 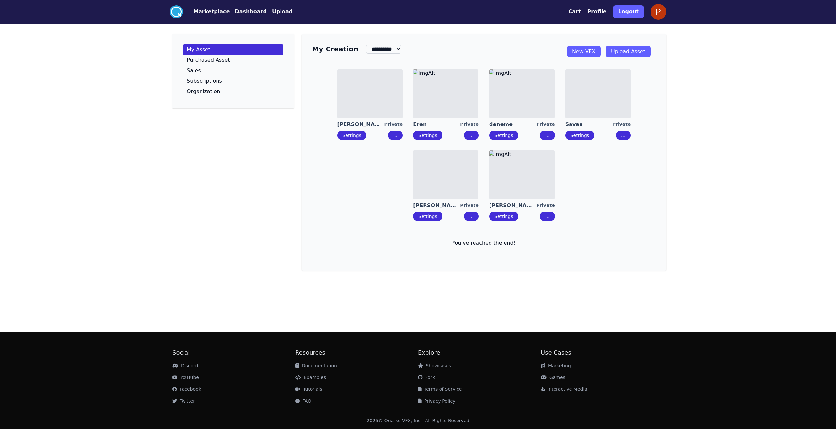 What do you see at coordinates (553, 377) in the screenshot?
I see `a: Games` at bounding box center [553, 377].